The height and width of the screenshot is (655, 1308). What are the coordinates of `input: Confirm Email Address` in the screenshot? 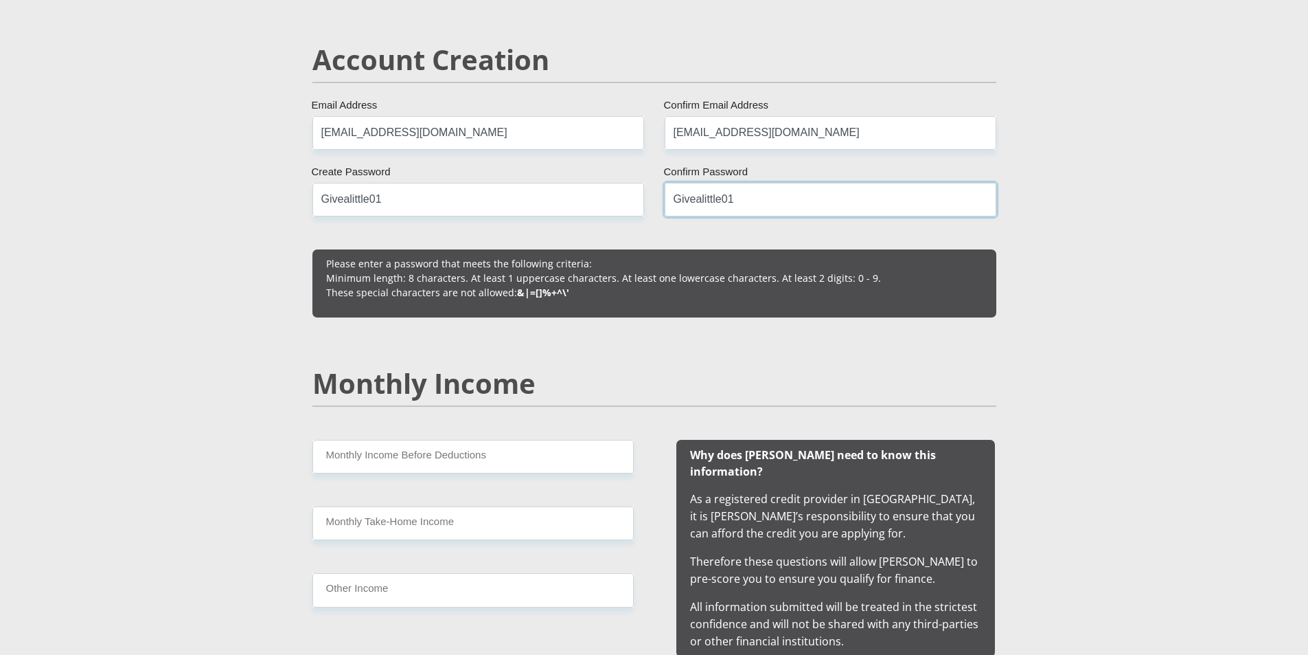 It's located at (830, 133).